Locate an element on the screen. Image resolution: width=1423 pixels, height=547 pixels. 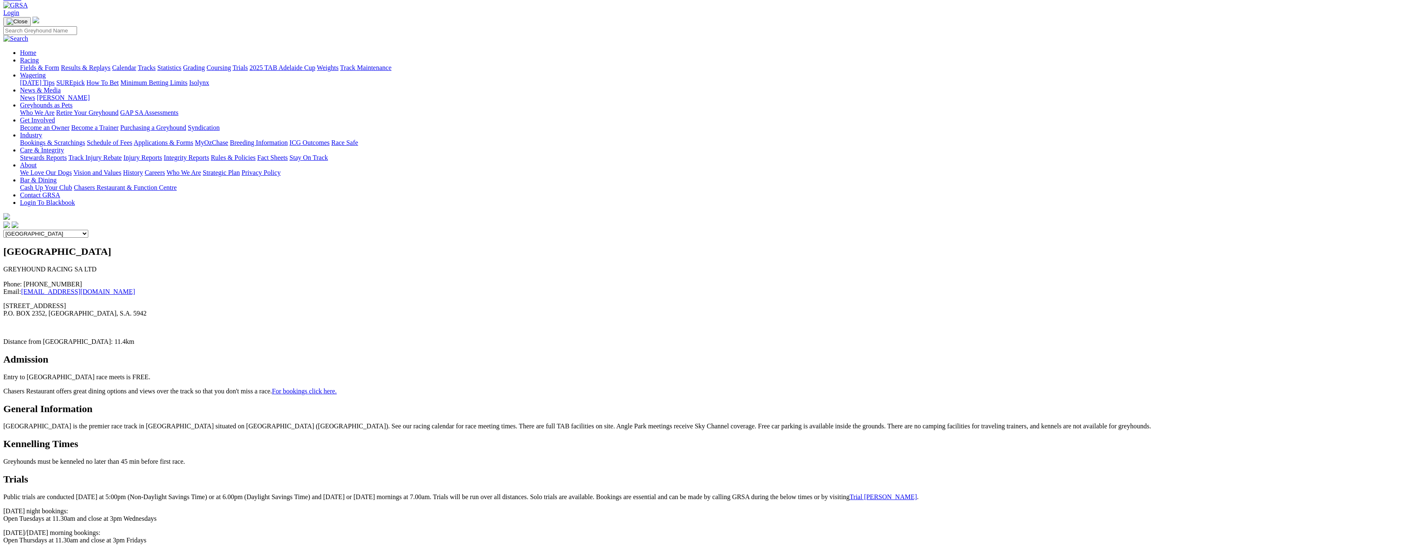
a: Fields & Form is located at coordinates (40, 67).